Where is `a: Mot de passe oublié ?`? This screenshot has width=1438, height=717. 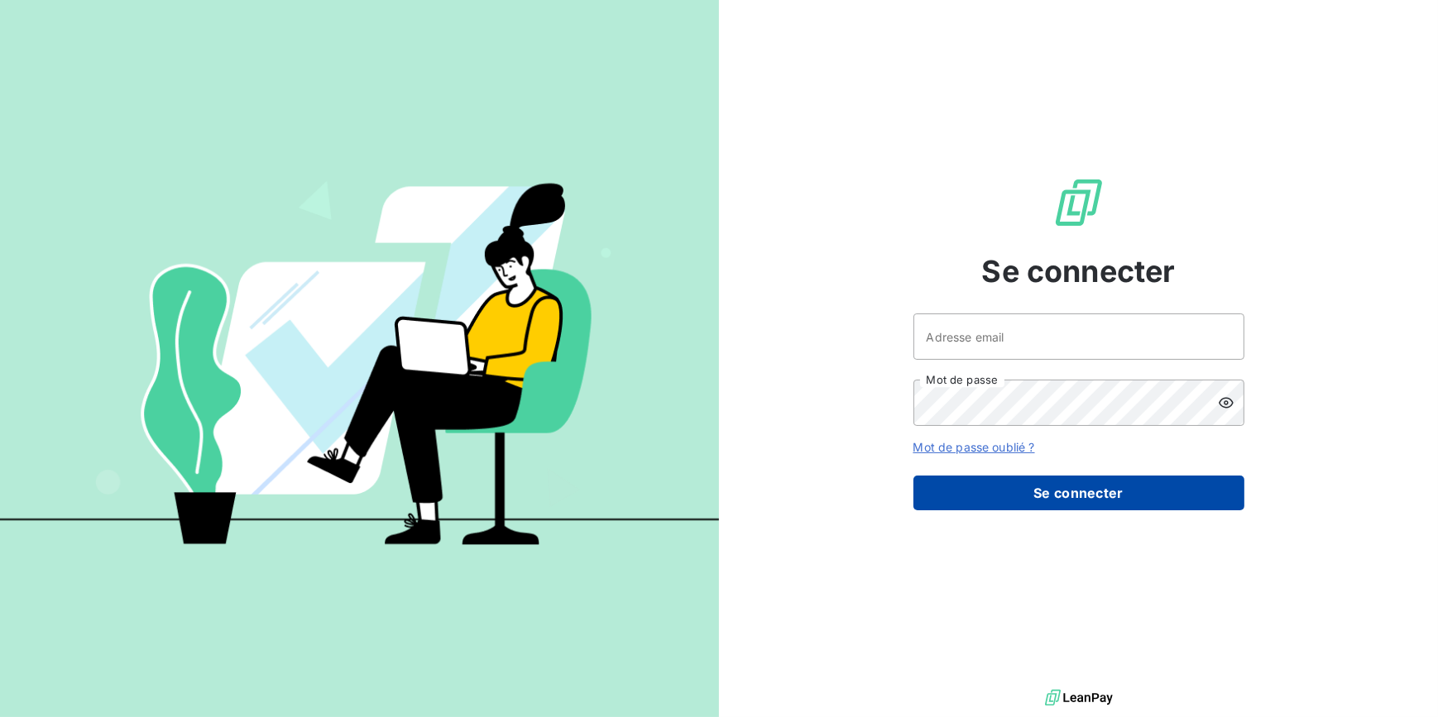
a: Mot de passe oublié ? is located at coordinates (974, 447).